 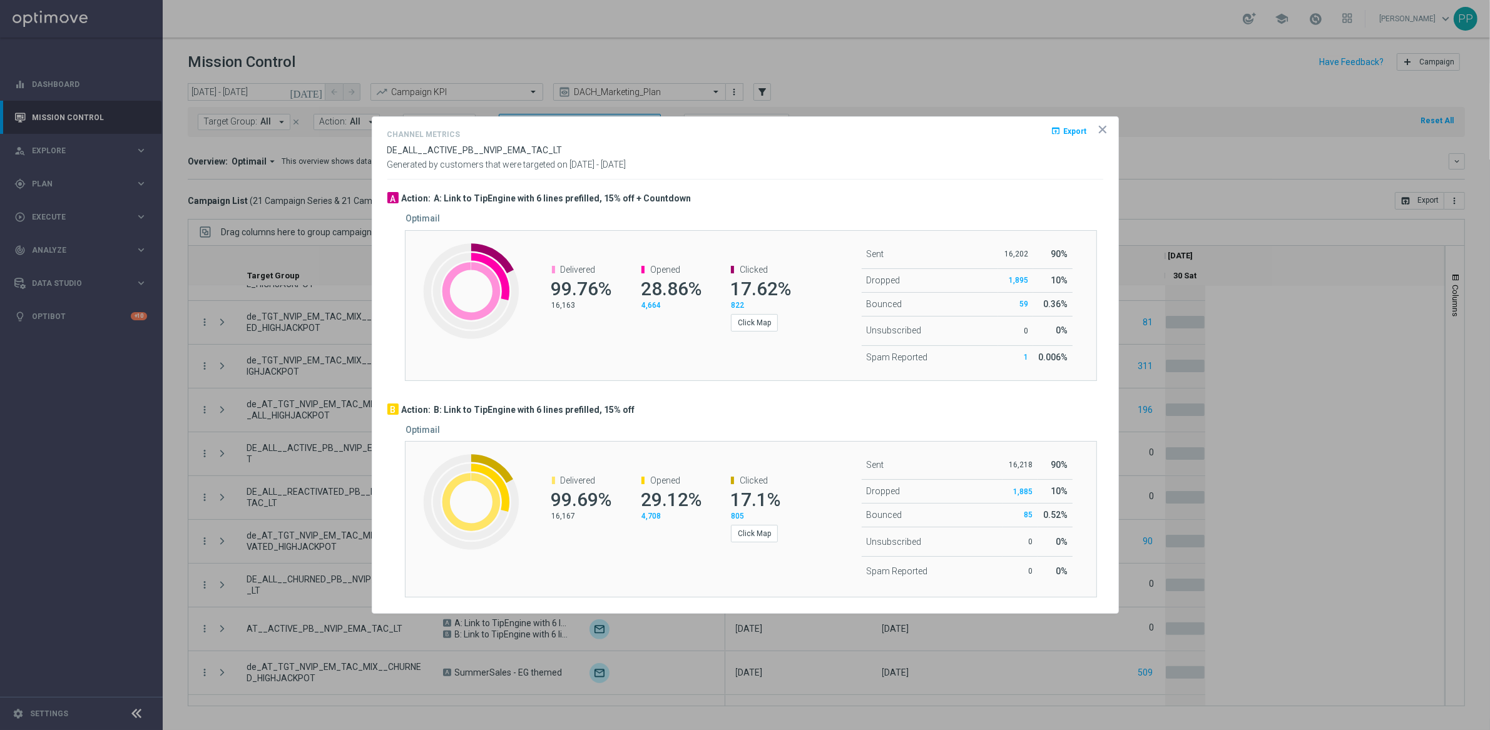 I want to click on span: 1,895, so click(x=1018, y=280).